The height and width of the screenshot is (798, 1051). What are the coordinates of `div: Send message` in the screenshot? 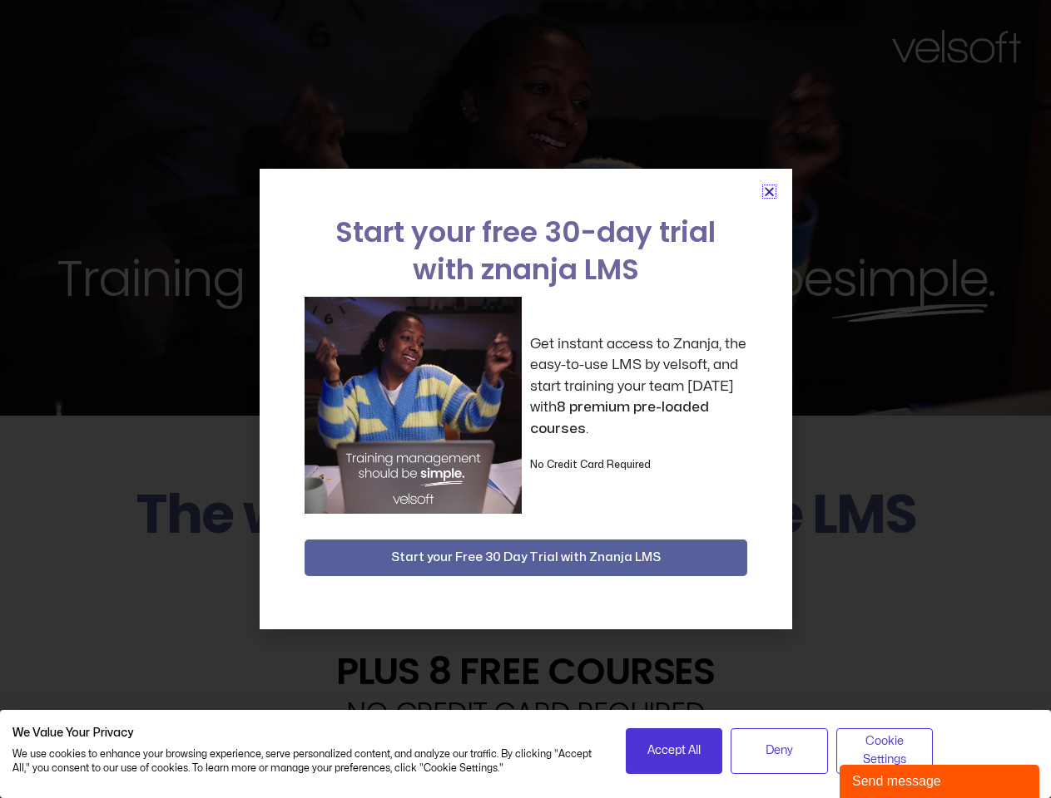 It's located at (100, 20).